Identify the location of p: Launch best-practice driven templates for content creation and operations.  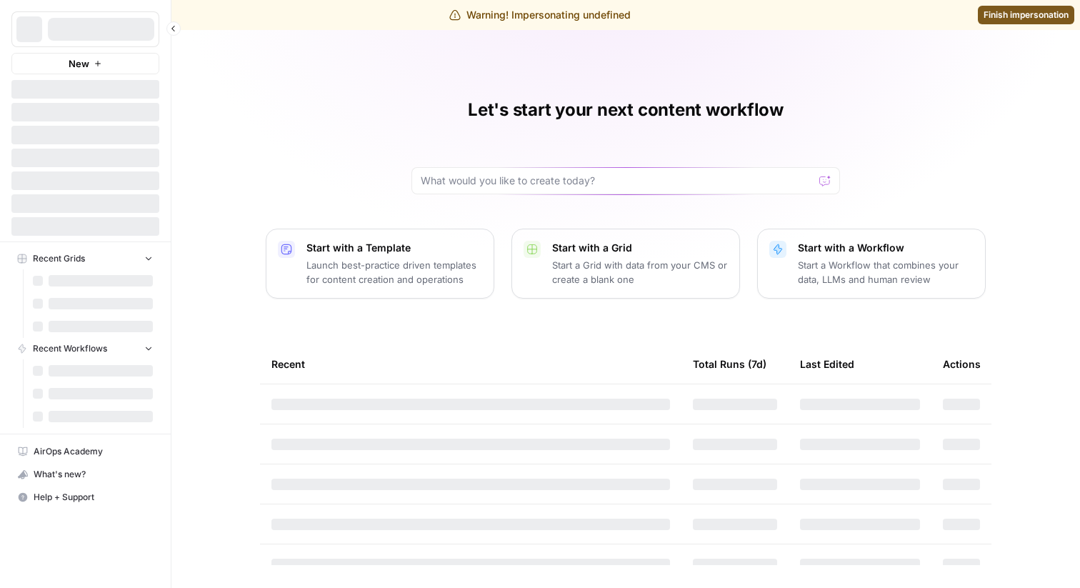
(394, 272).